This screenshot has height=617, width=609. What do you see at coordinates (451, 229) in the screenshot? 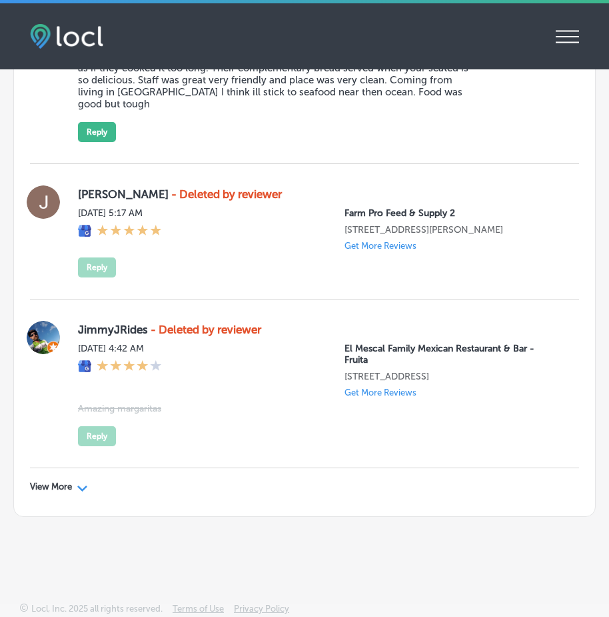
I see `p: 5520 Barksdale Blvd` at bounding box center [451, 229].